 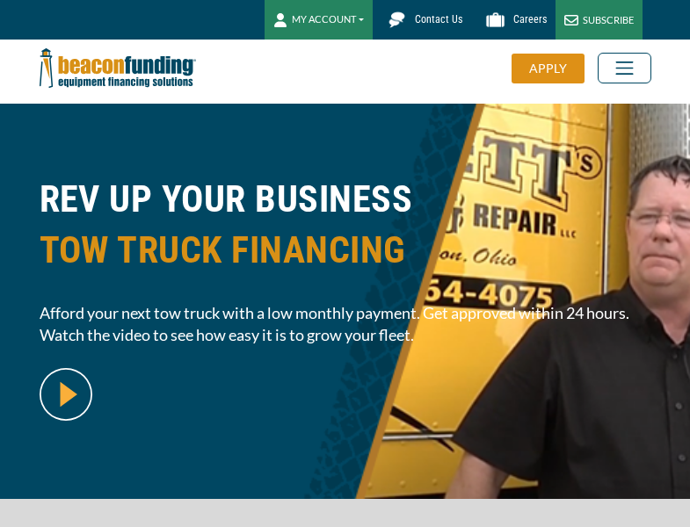 What do you see at coordinates (118, 68) in the screenshot?
I see `img: Beacon Funding Corporation logo` at bounding box center [118, 68].